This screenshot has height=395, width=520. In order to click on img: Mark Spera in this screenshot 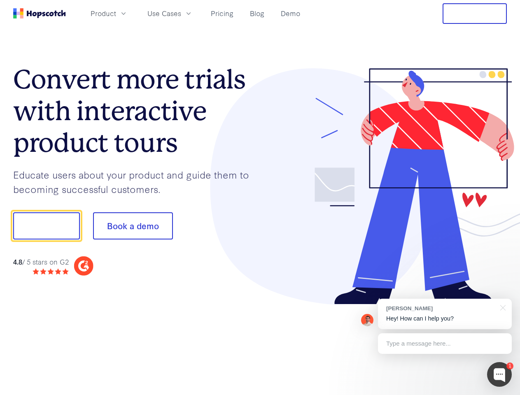, I will do `click(367, 320)`.